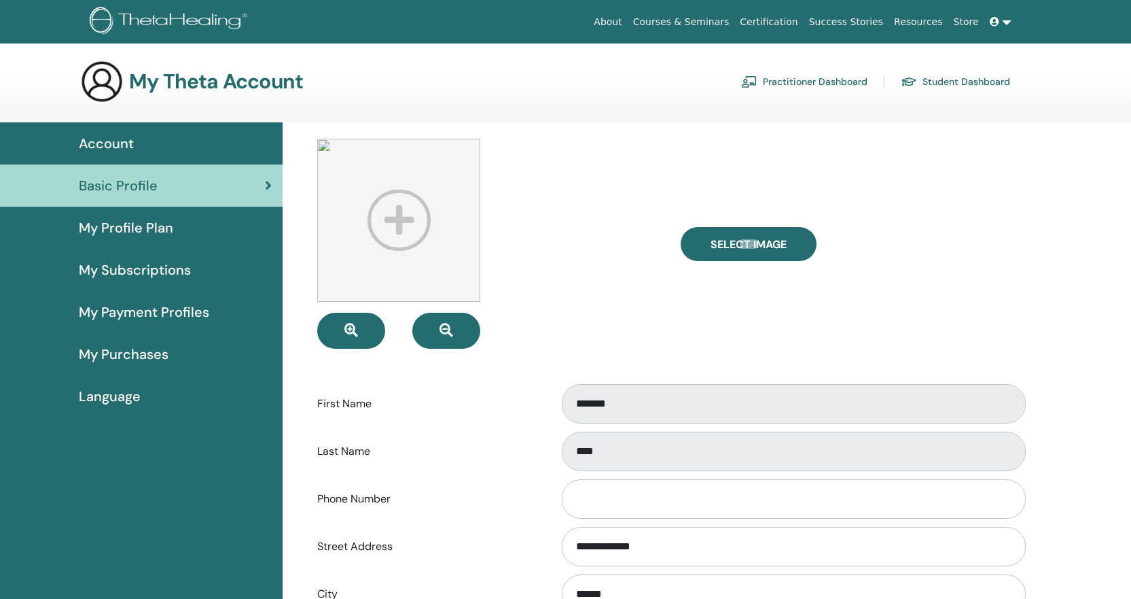 The width and height of the screenshot is (1131, 599). Describe the element at coordinates (805, 82) in the screenshot. I see `a: Practitioner Dashboard` at that location.